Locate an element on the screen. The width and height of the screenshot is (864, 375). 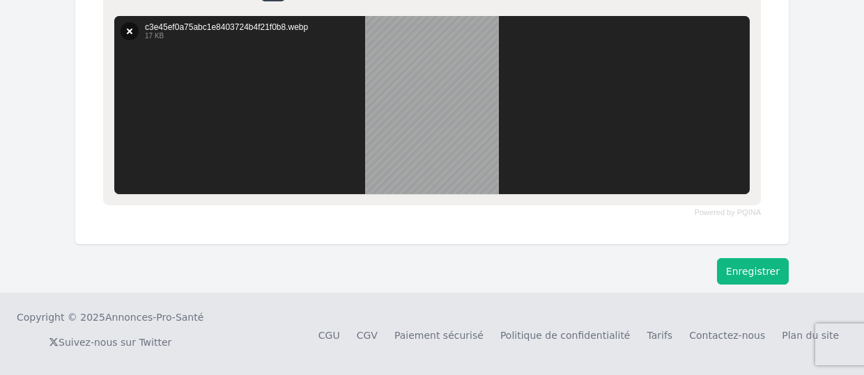
a: Annonces-Pro-Santé is located at coordinates (154, 318).